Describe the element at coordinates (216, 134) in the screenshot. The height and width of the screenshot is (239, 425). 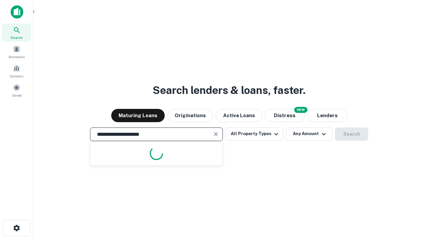
I see `button: Clear` at that location.